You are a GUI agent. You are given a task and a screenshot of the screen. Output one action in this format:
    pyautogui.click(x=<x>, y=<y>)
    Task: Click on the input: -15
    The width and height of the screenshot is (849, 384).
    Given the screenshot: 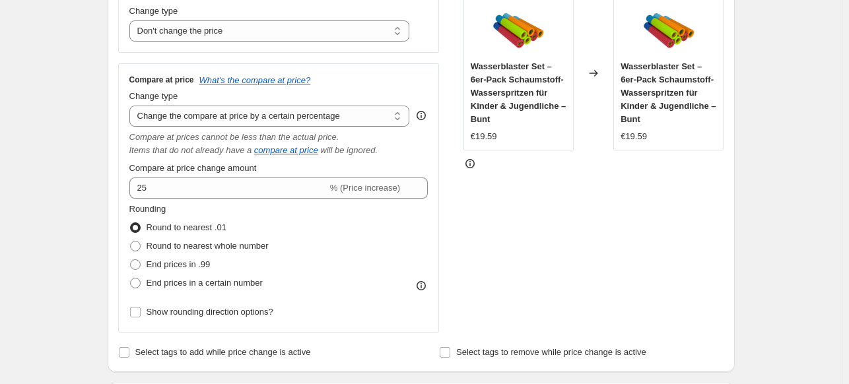 What is the action you would take?
    pyautogui.click(x=228, y=188)
    